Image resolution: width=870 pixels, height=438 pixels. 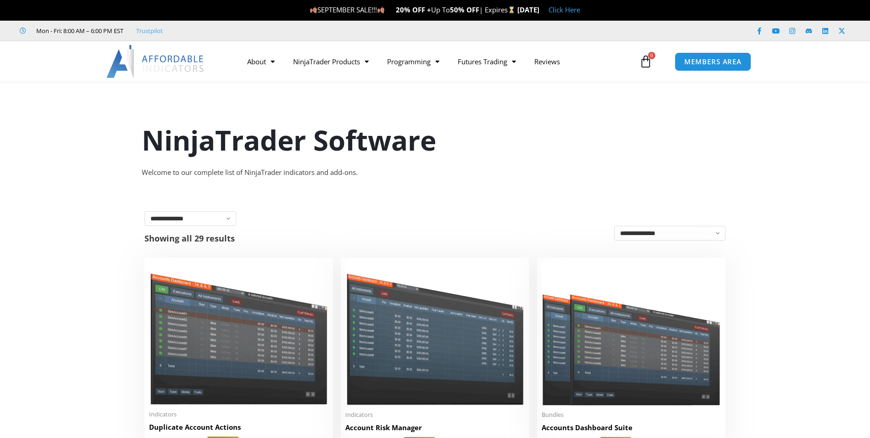 I want to click on a: Programming, so click(x=413, y=61).